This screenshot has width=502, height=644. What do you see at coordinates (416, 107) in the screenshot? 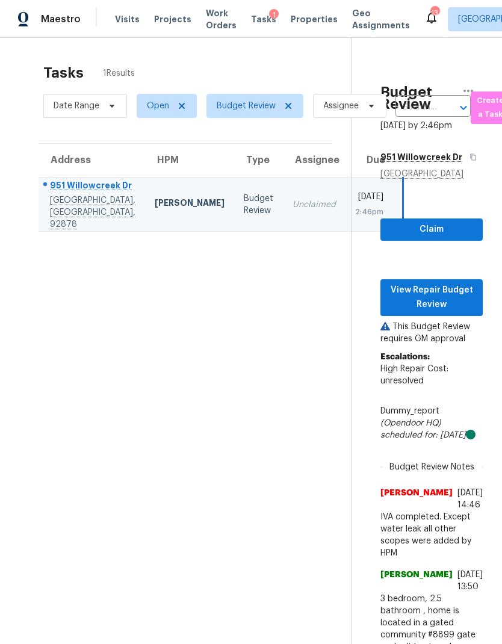
I see `input: Search by address` at bounding box center [416, 107].